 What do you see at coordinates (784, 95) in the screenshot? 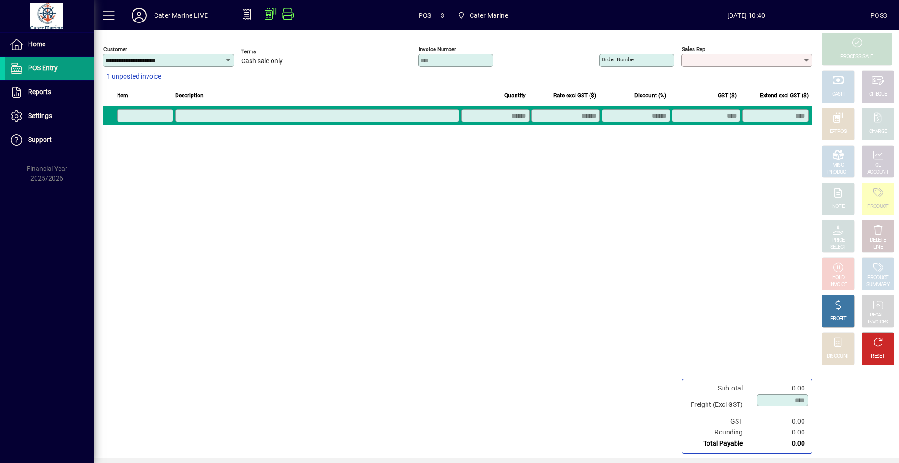
I see `span: Extend excl GST ($)` at bounding box center [784, 95].